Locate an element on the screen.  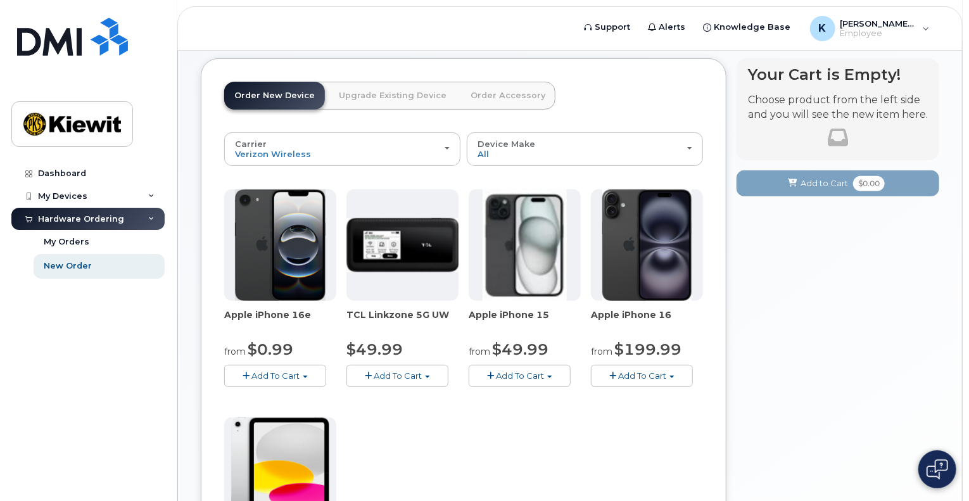
img: iphone16e.png is located at coordinates (281, 245).